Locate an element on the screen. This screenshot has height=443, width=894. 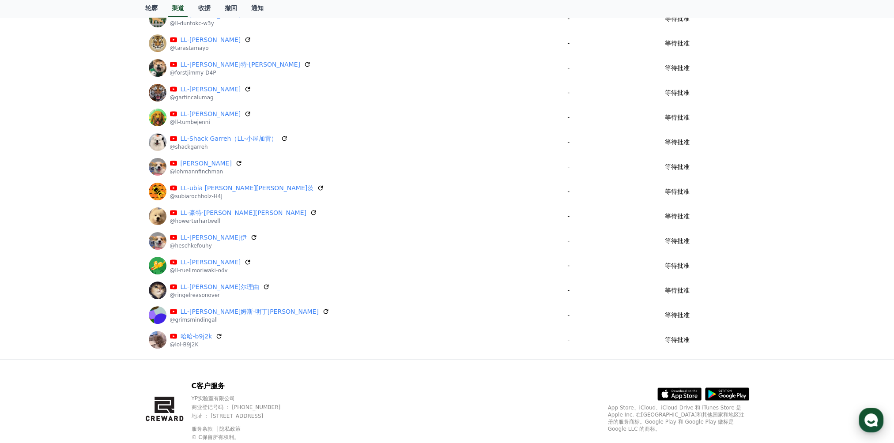
a: Messages is located at coordinates (86, 291).